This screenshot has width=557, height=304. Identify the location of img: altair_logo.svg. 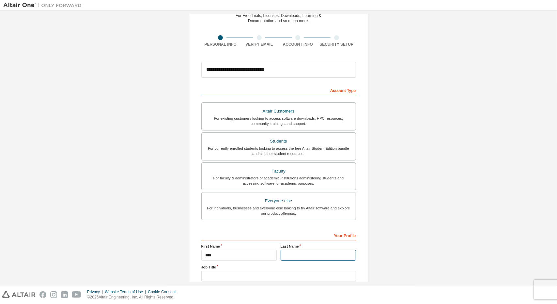
(19, 295).